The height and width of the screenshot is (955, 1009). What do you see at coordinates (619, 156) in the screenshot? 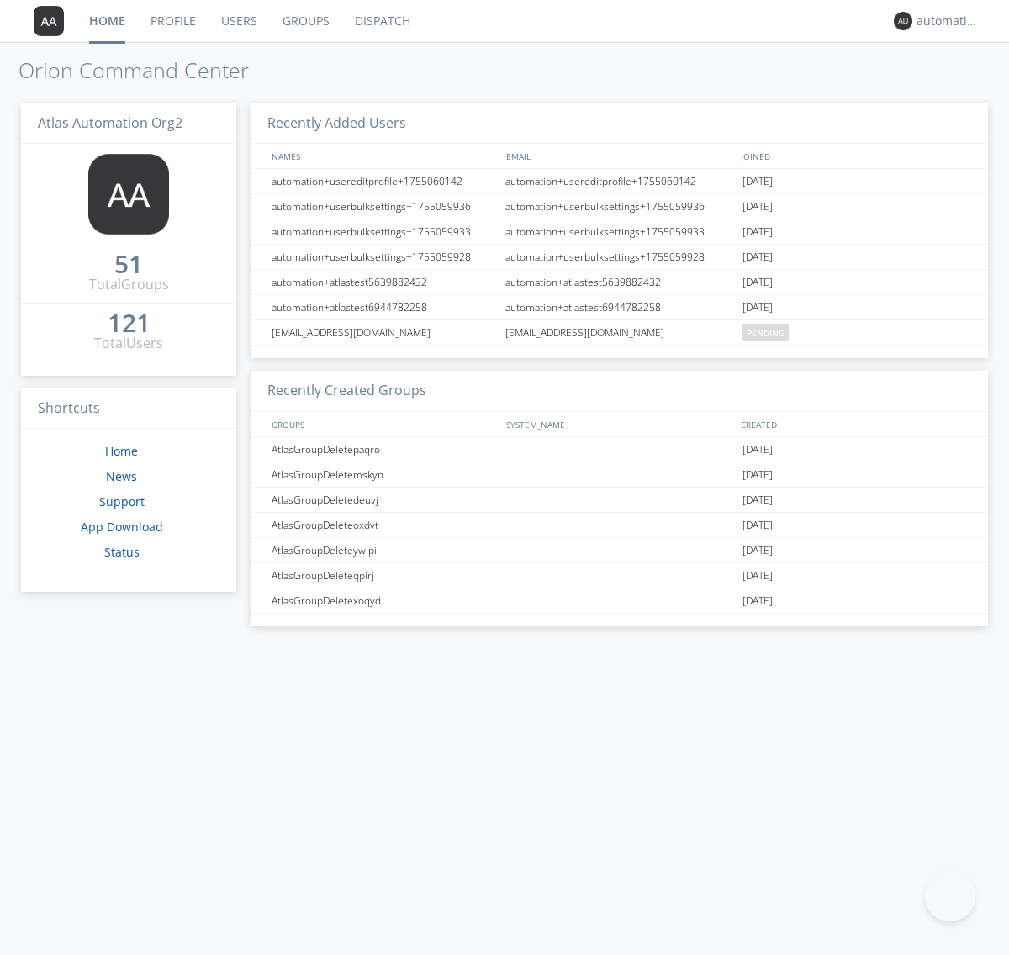
I see `div: EMAIL` at bounding box center [619, 156].